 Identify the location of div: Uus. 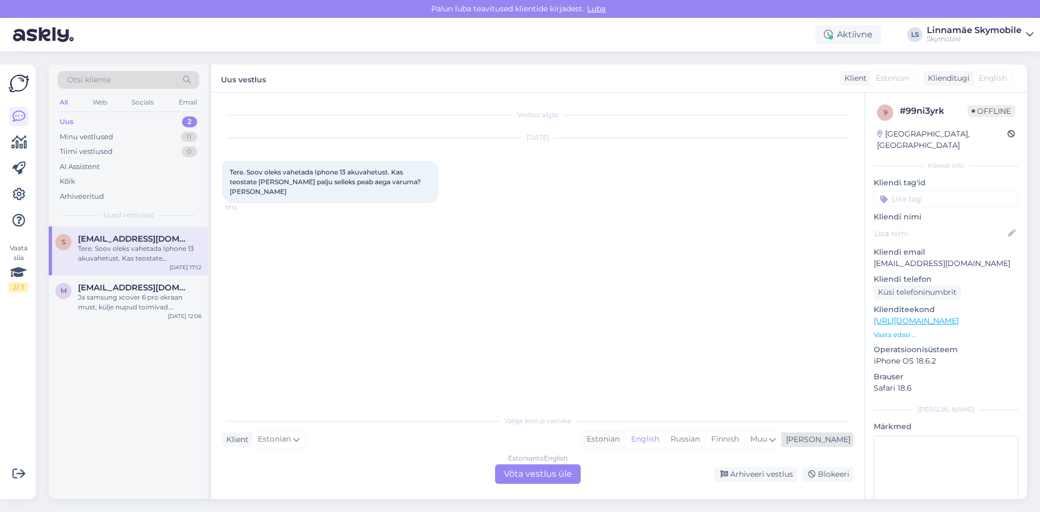
(67, 122).